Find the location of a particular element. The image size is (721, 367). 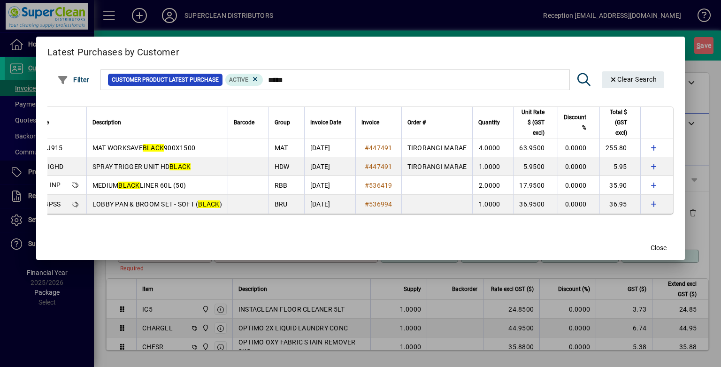

span: MAT is located at coordinates (281, 148).